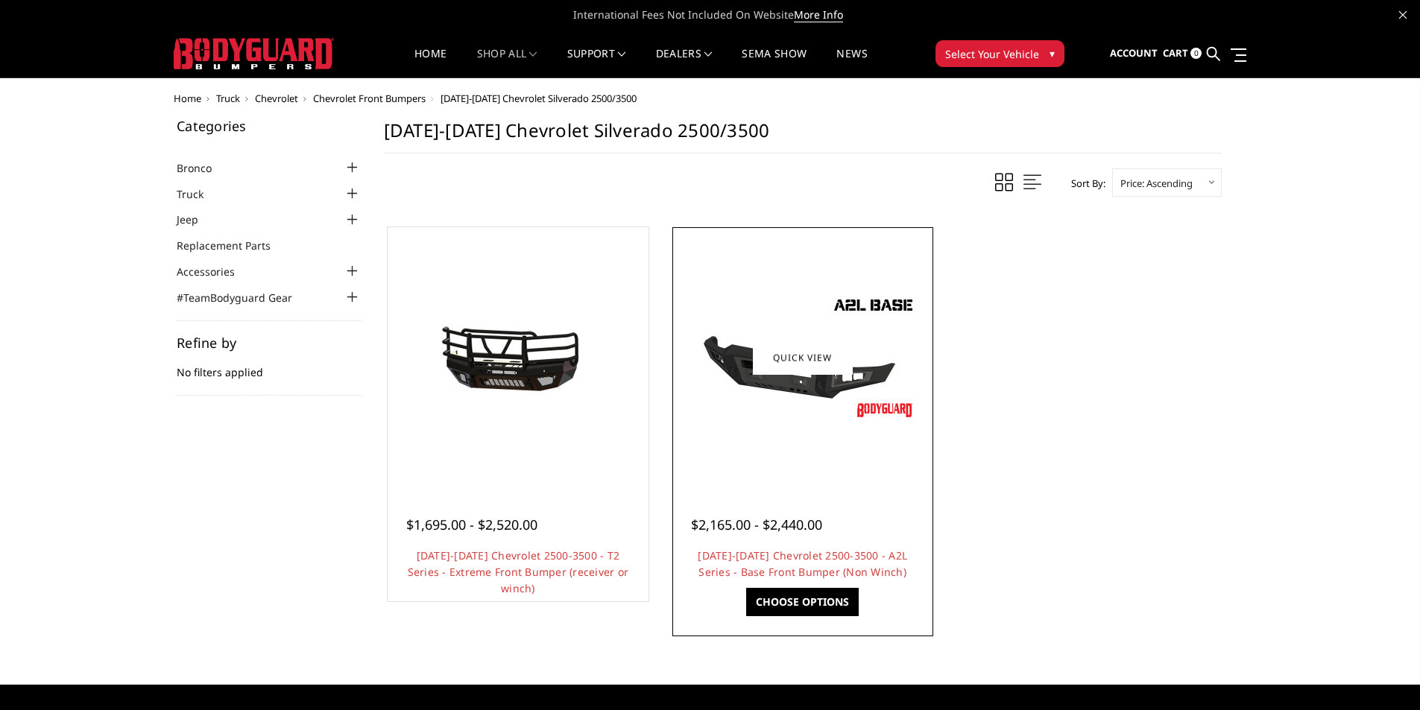 The height and width of the screenshot is (710, 1420). Describe the element at coordinates (244, 297) in the screenshot. I see `a: #TeamBodyguard Gear` at that location.